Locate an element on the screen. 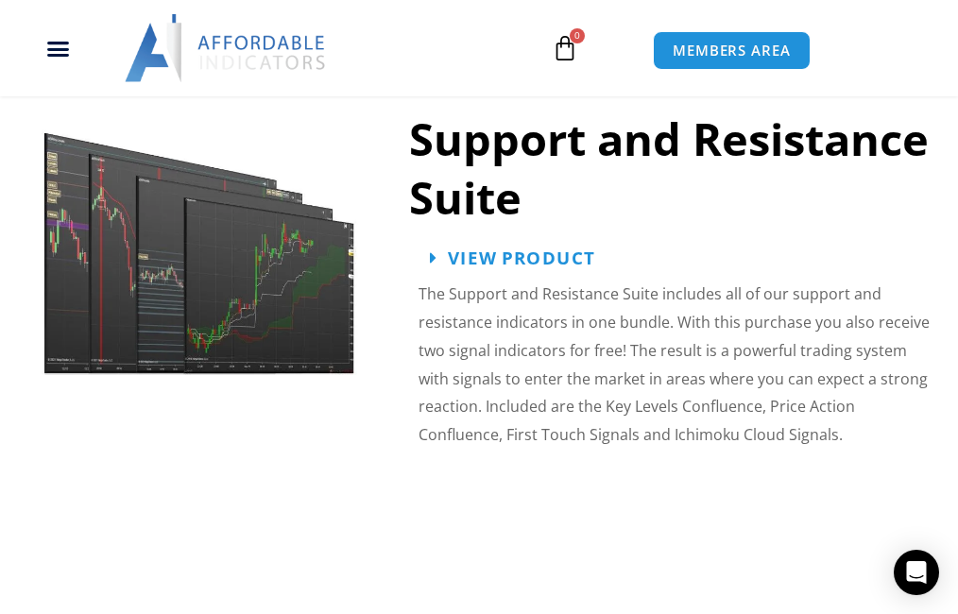 The image size is (958, 614). img: Support and Resistance Suite 1 | Affordable Indicators – NinjaTrader is located at coordinates (199, 238).